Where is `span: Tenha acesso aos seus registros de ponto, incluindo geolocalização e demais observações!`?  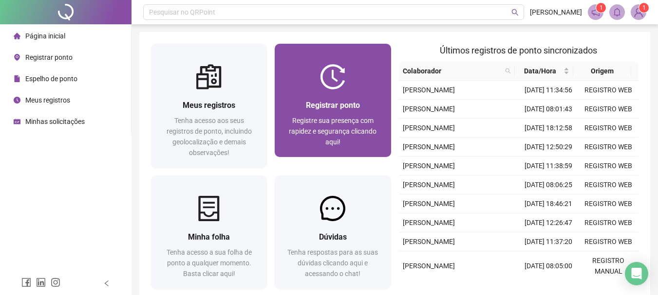
span: Tenha acesso aos seus registros de ponto, incluindo geolocalização e demais observações! is located at coordinates (209, 137).